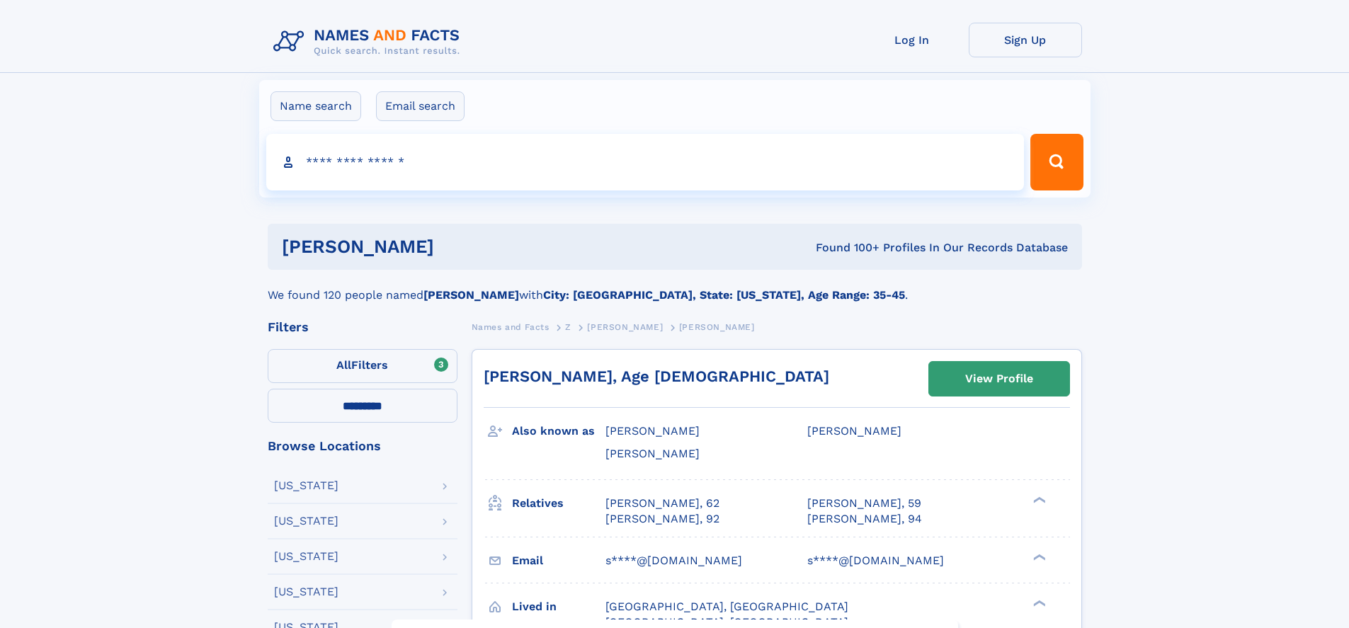 The width and height of the screenshot is (1349, 628). Describe the element at coordinates (420, 106) in the screenshot. I see `label: Email search` at that location.